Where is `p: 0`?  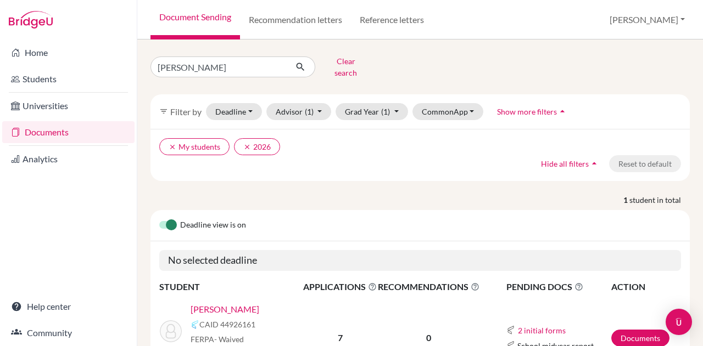
p: 0 is located at coordinates (428, 338).